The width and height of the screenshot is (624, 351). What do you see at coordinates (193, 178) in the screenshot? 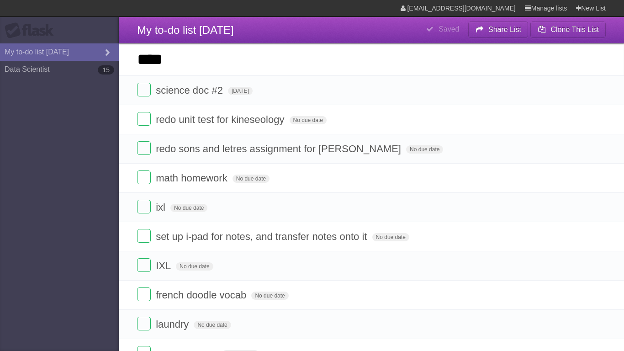
I see `span: math homework` at bounding box center [193, 178].